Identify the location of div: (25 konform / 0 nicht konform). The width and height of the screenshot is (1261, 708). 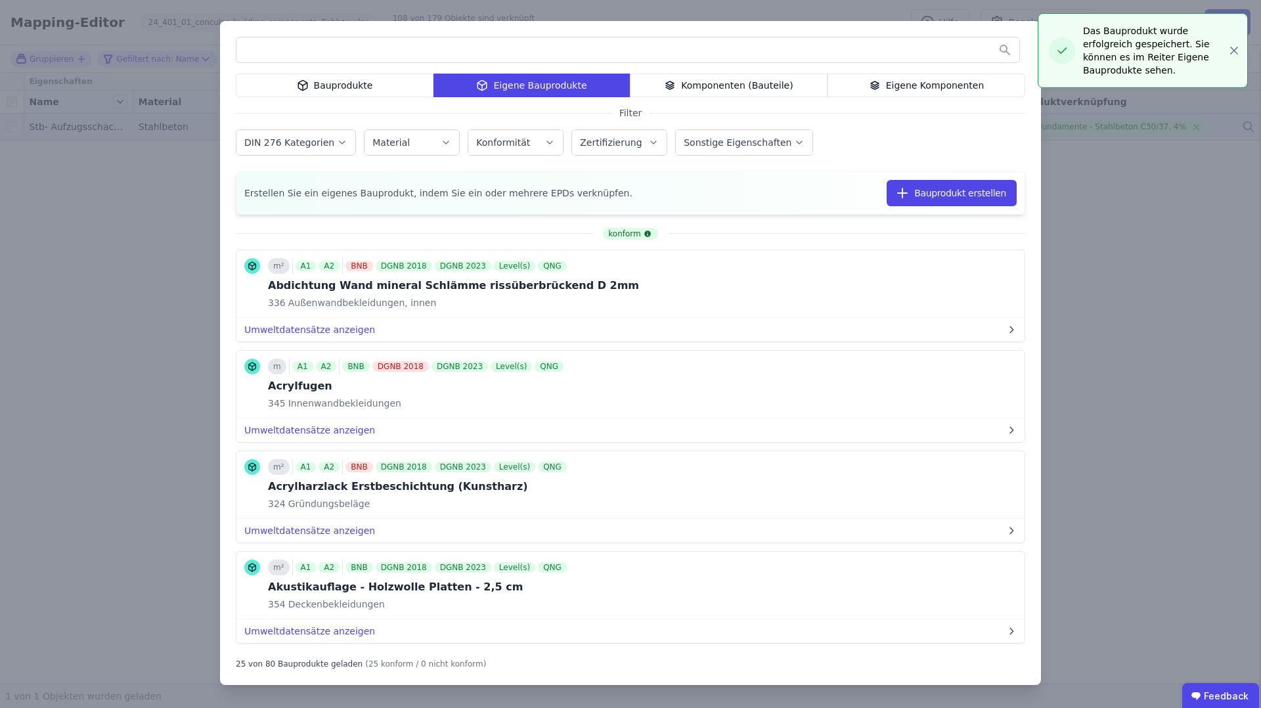
(425, 661).